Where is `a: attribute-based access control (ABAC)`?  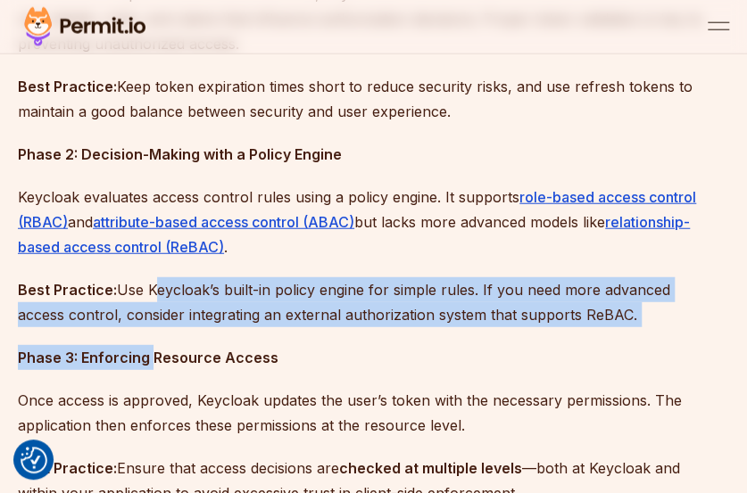 a: attribute-based access control (ABAC) is located at coordinates (223, 222).